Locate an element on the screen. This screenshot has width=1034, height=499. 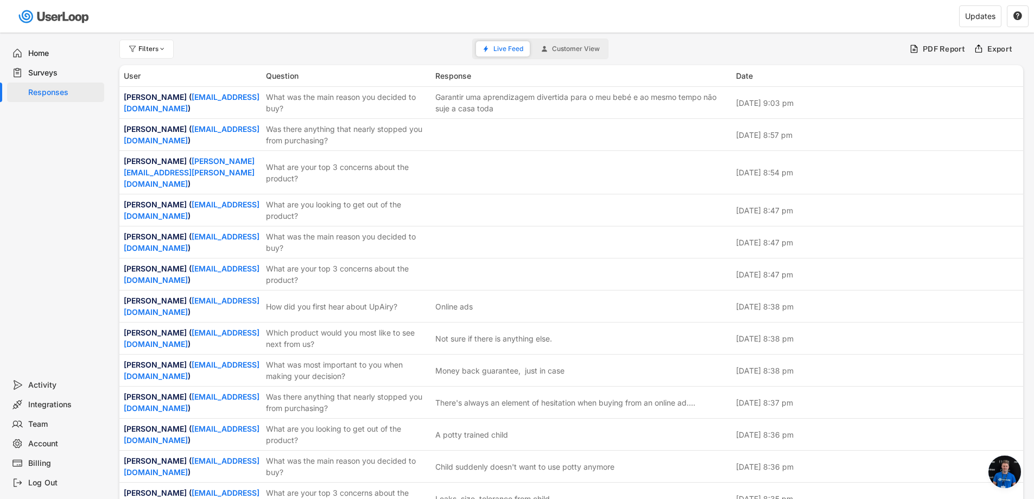
div: A potty trained child is located at coordinates (471, 434).